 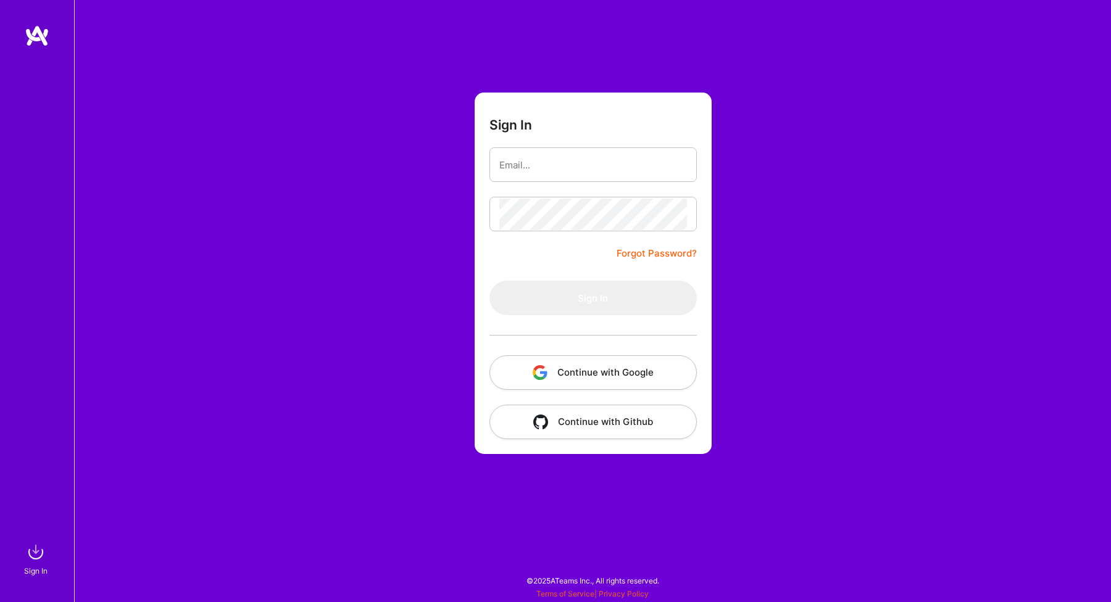 I want to click on h3: Sign In, so click(x=510, y=125).